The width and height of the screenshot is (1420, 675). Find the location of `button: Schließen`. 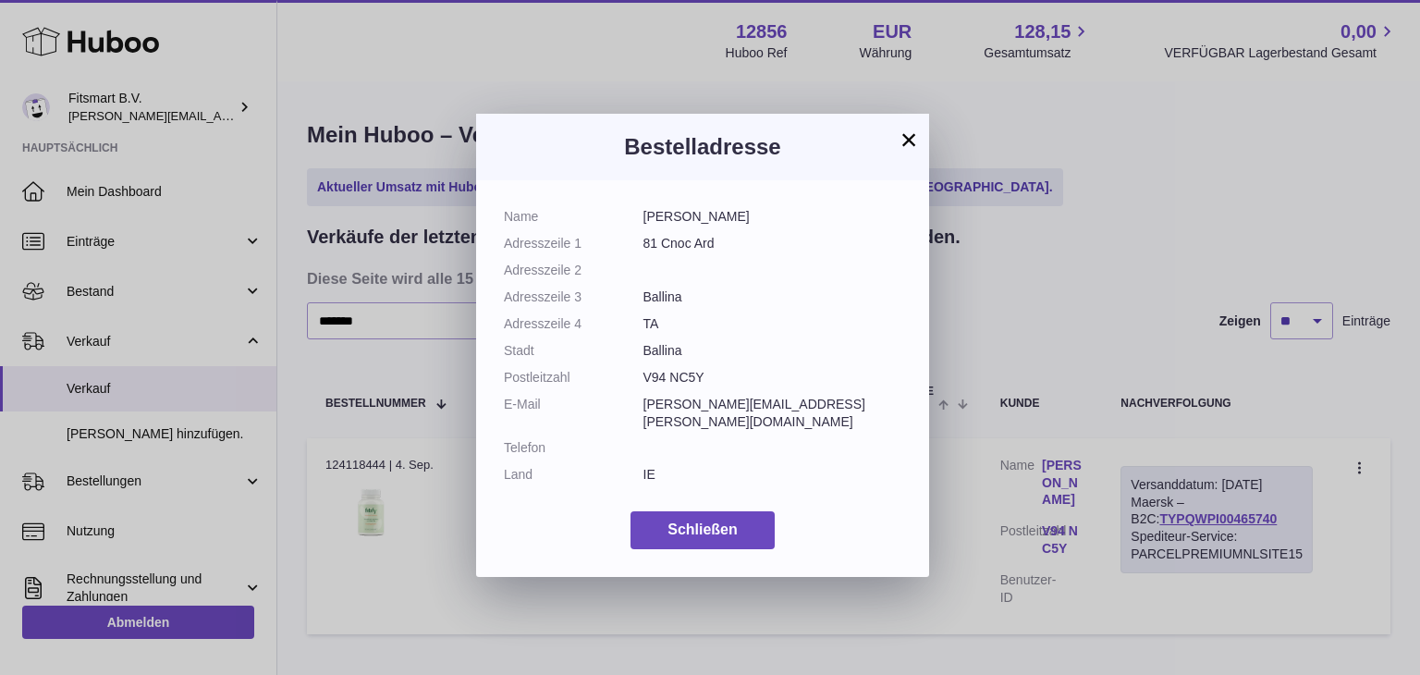

button: Schließen is located at coordinates (703, 530).